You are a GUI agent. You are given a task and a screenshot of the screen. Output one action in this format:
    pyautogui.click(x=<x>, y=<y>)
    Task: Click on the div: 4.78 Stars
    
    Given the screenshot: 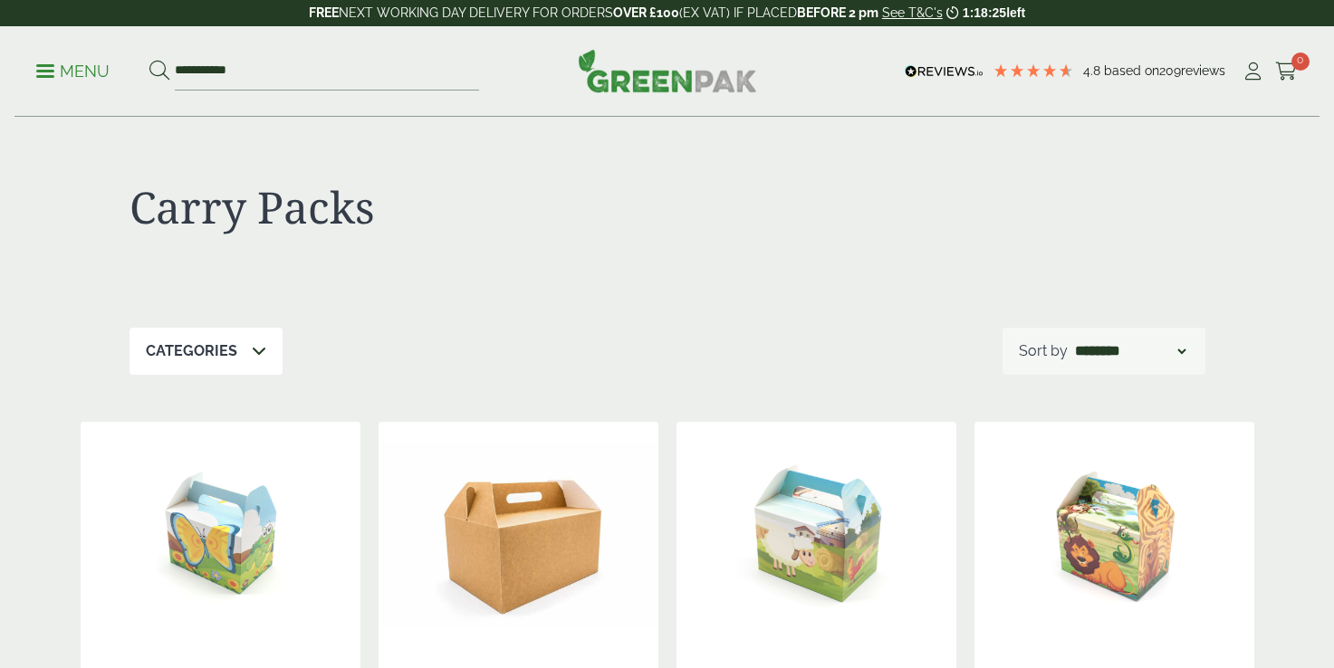 What is the action you would take?
    pyautogui.click(x=1033, y=71)
    